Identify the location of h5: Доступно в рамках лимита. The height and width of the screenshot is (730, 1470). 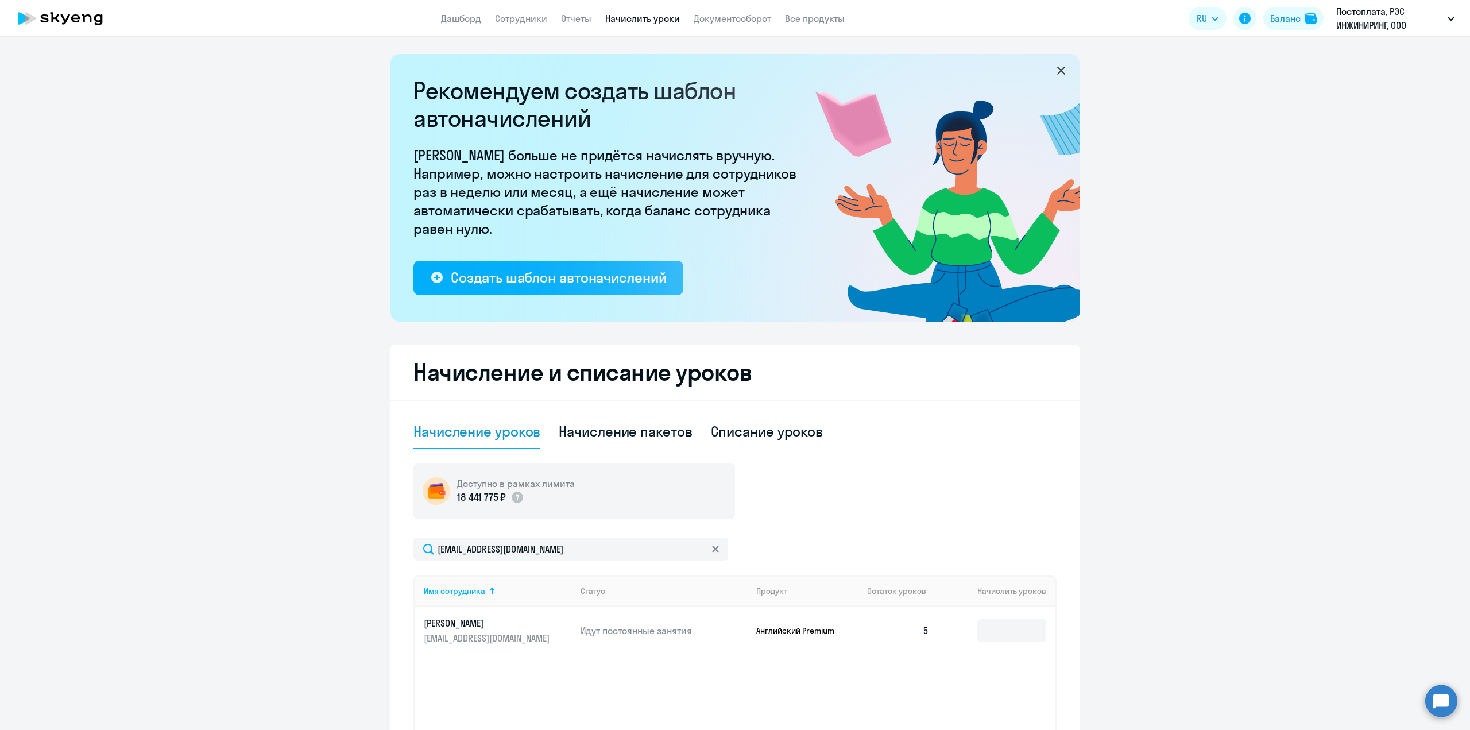
(516, 483).